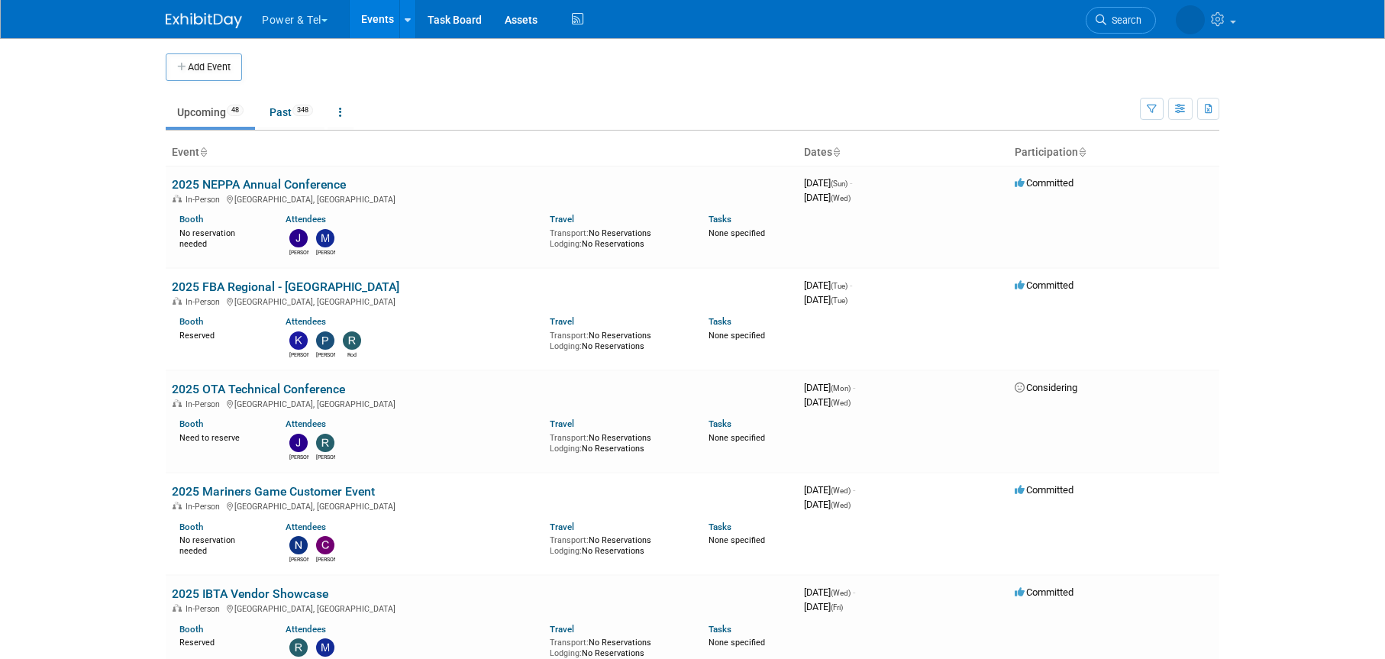 Image resolution: width=1385 pixels, height=659 pixels. Describe the element at coordinates (235, 110) in the screenshot. I see `span: 48` at that location.